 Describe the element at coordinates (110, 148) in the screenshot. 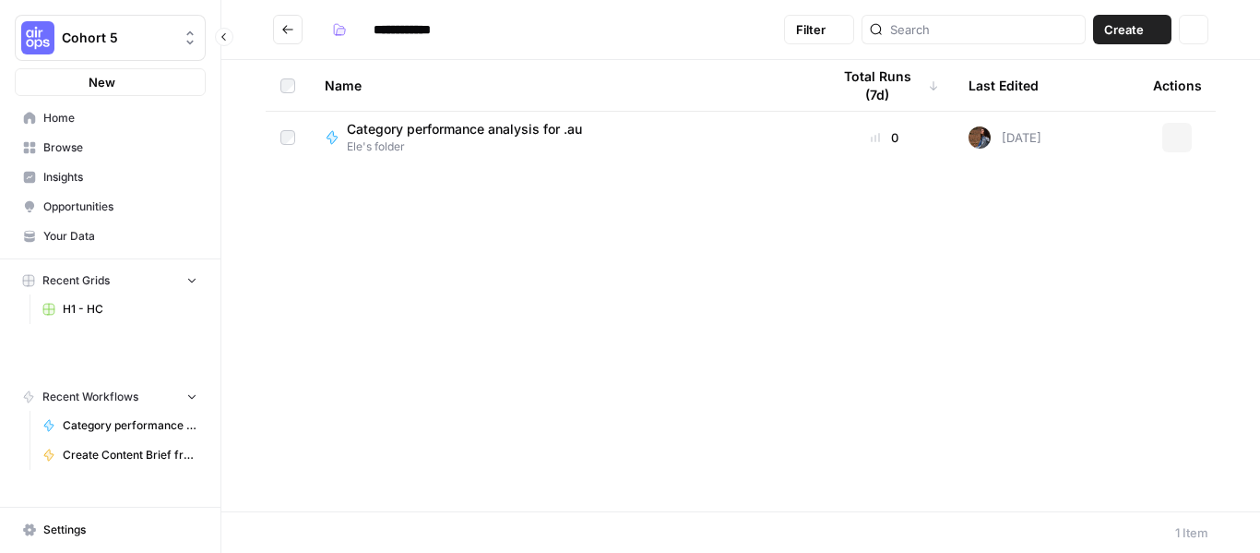

I see `a: Browse` at that location.